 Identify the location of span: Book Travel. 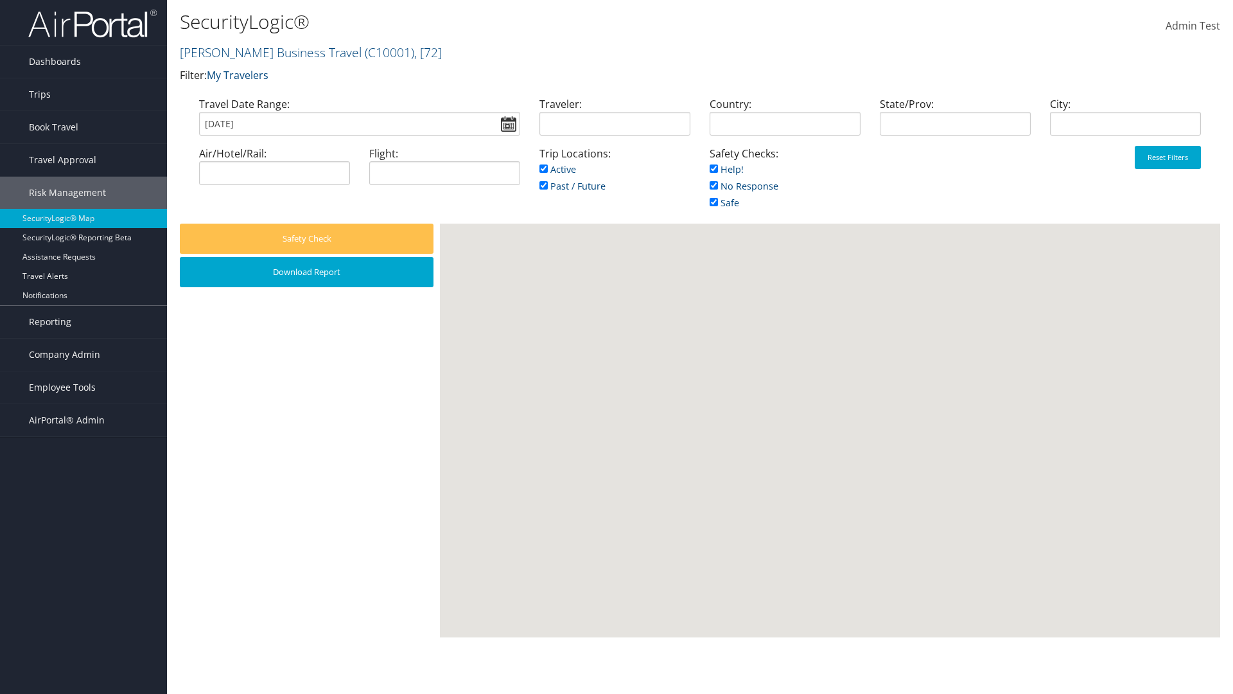
(53, 127).